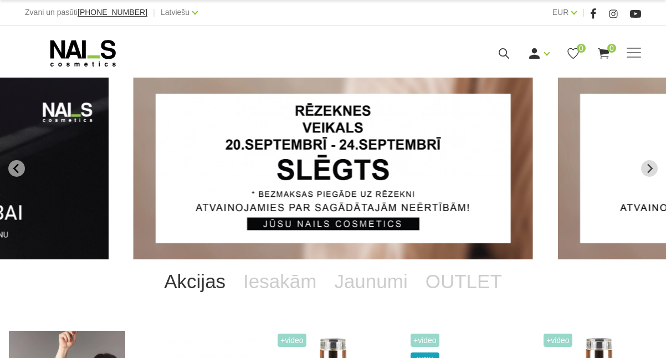 Image resolution: width=666 pixels, height=358 pixels. What do you see at coordinates (464, 282) in the screenshot?
I see `a: OUTLET` at bounding box center [464, 282].